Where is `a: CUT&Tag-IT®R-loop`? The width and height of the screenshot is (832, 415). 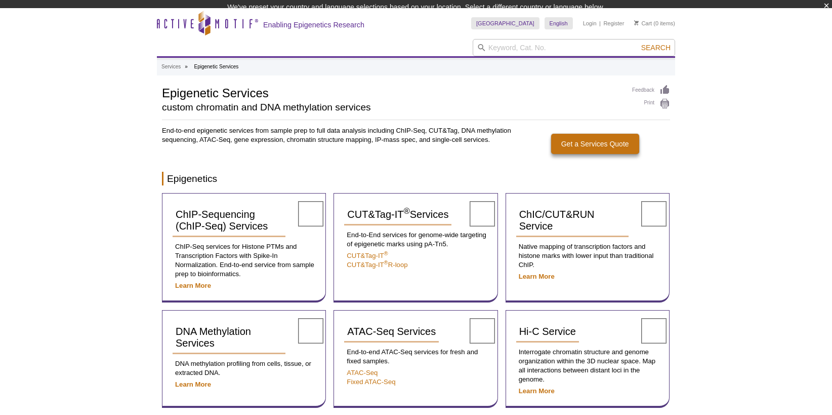 a: CUT&Tag-IT®R-loop is located at coordinates (377, 264).